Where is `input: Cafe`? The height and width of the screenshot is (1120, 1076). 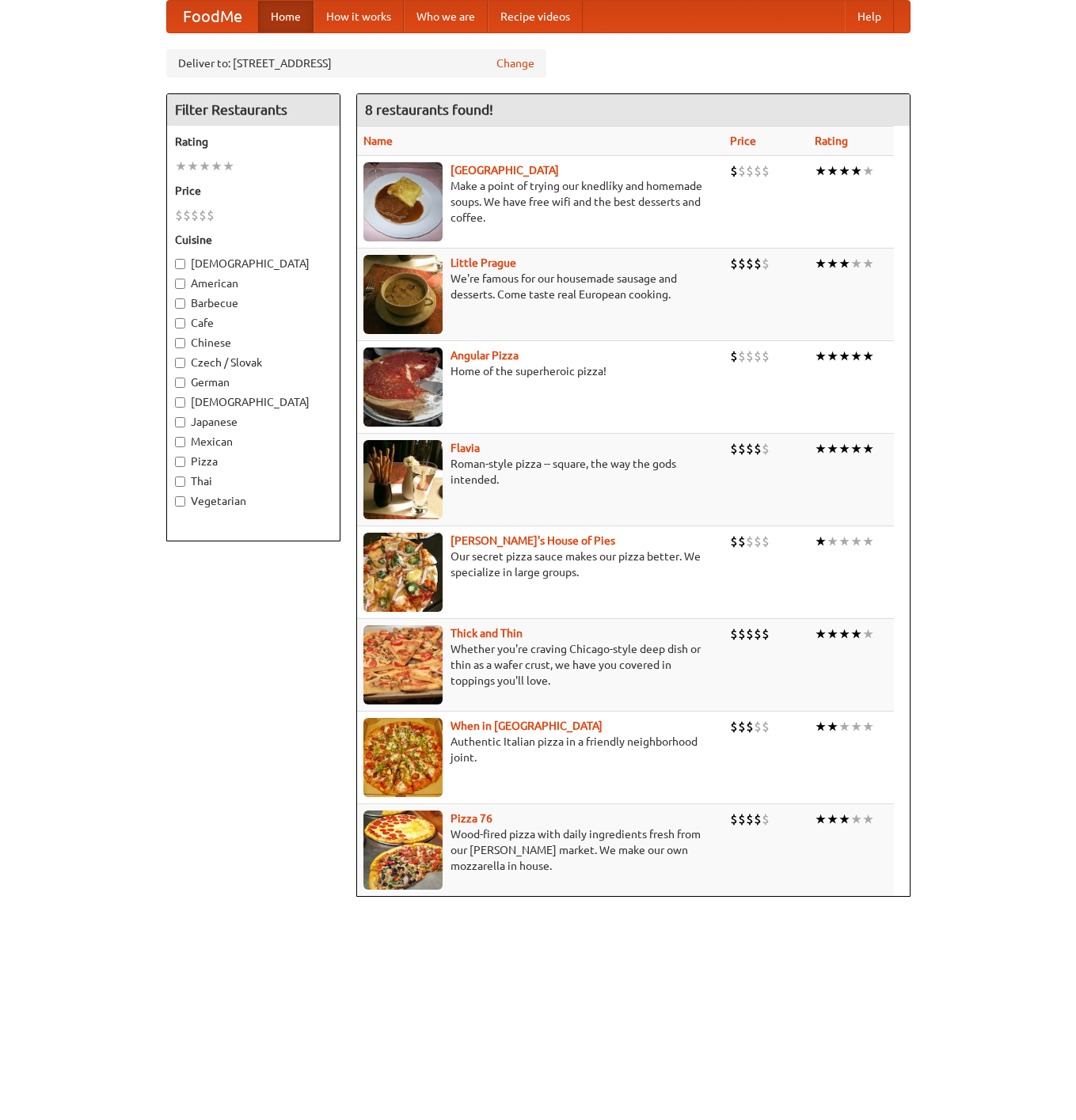 input: Cafe is located at coordinates (179, 323).